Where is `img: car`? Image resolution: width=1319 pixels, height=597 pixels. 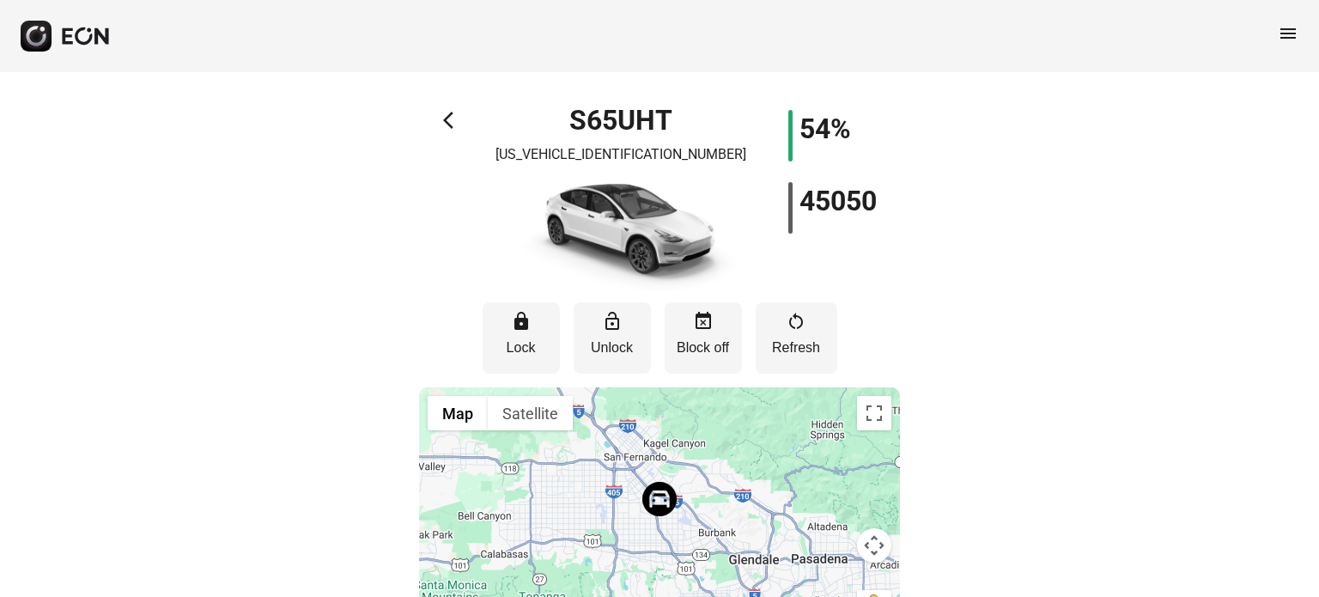
img: car is located at coordinates (621, 232).